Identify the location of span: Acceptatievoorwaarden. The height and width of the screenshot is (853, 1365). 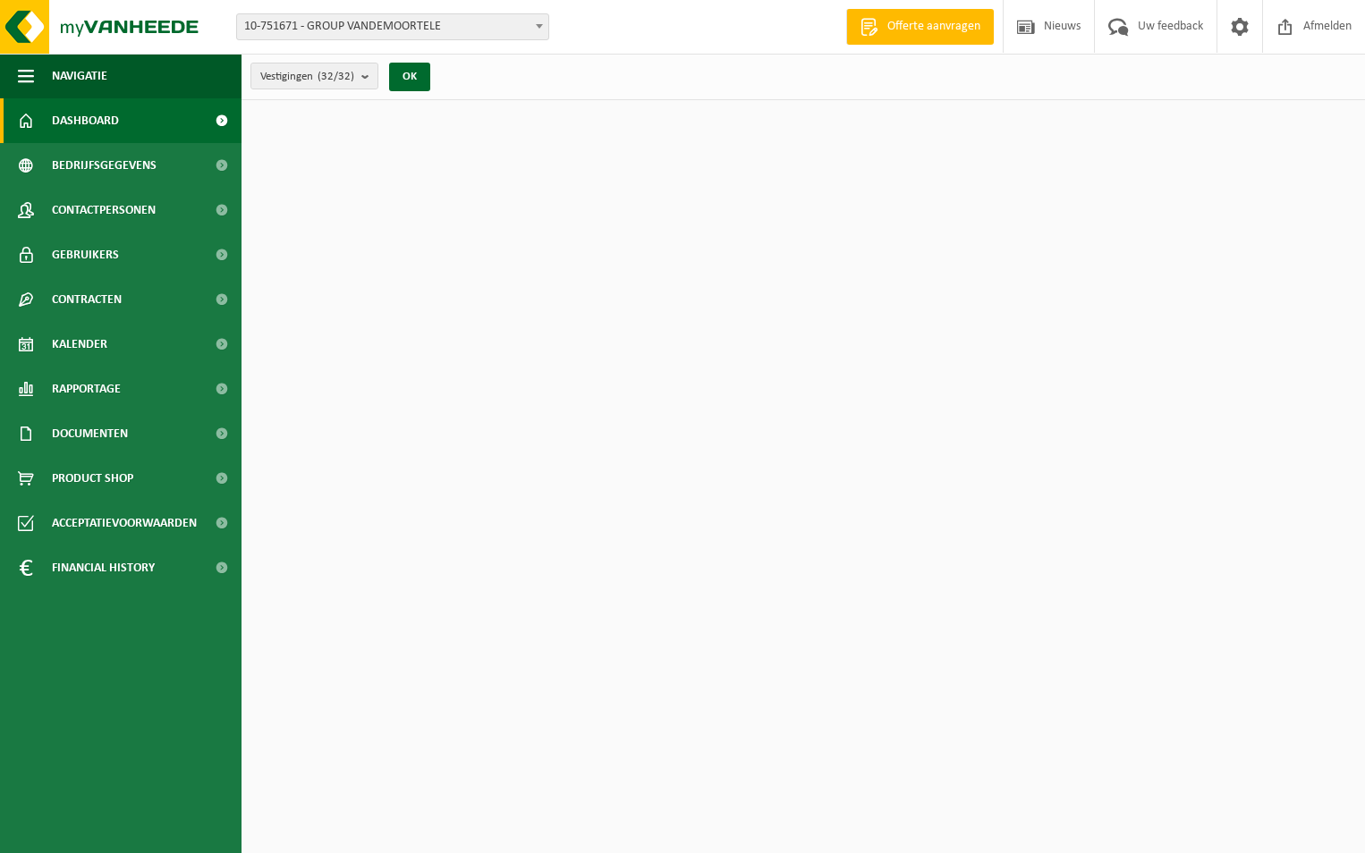
(124, 523).